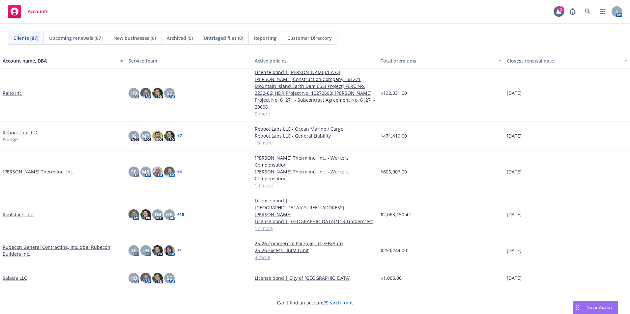  What do you see at coordinates (577, 308) in the screenshot?
I see `div: Drag to move` at bounding box center [577, 308].